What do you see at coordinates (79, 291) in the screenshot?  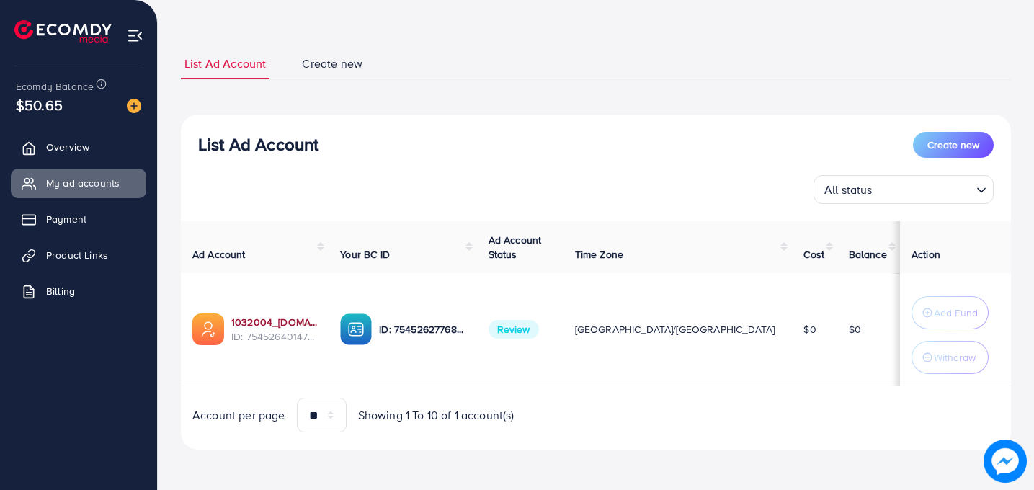 I see `a: Billing` at bounding box center [79, 291].